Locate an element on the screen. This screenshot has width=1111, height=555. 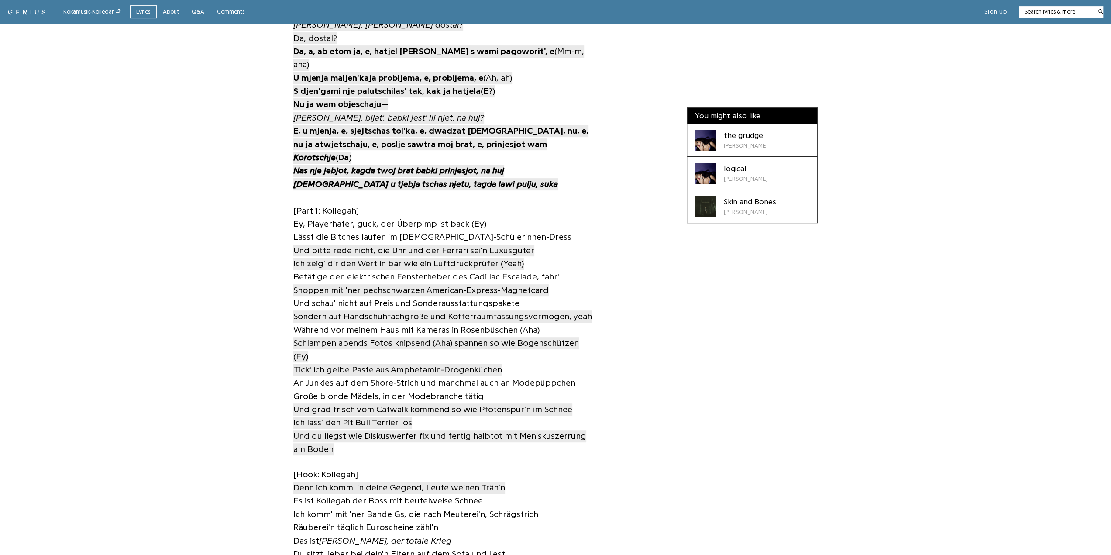
span: Sondern auf Handschuhfachgröße und Kofferraumfassungsvermögen, yeah is located at coordinates (443, 317).